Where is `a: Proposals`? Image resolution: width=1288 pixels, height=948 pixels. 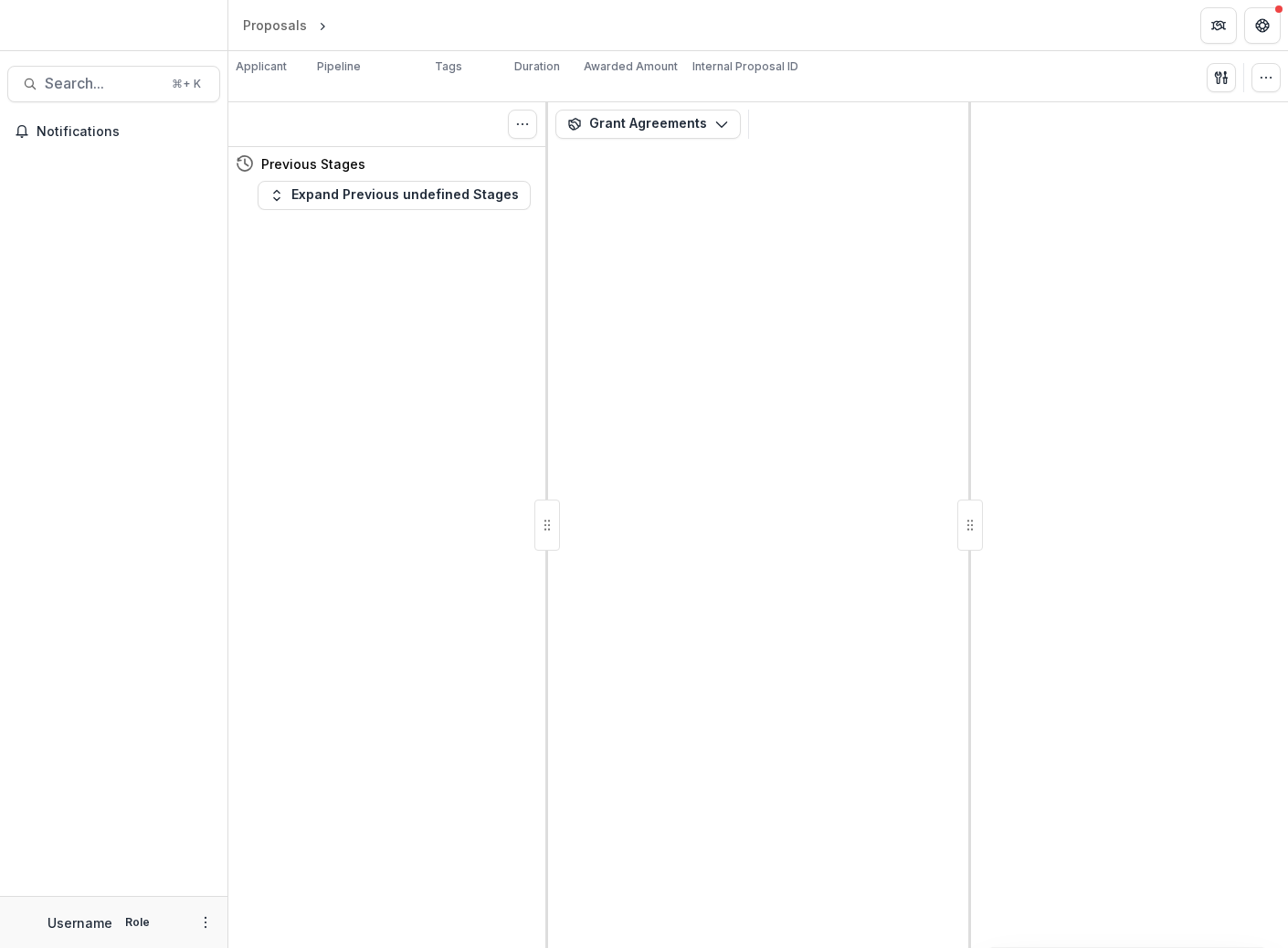 a: Proposals is located at coordinates (275, 25).